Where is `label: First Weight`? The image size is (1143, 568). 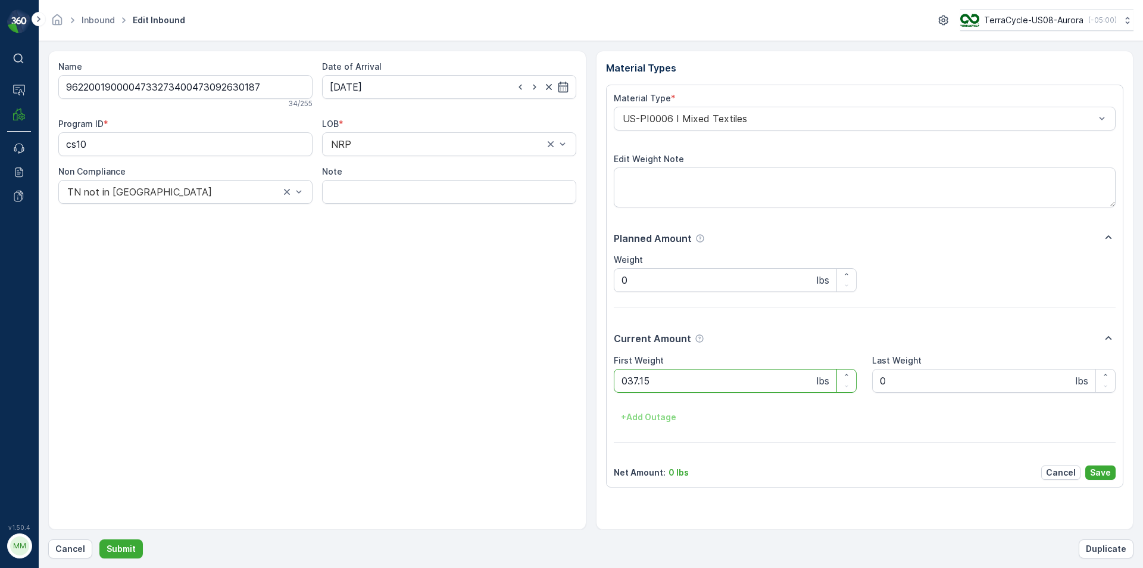
label: First Weight is located at coordinates (639, 360).